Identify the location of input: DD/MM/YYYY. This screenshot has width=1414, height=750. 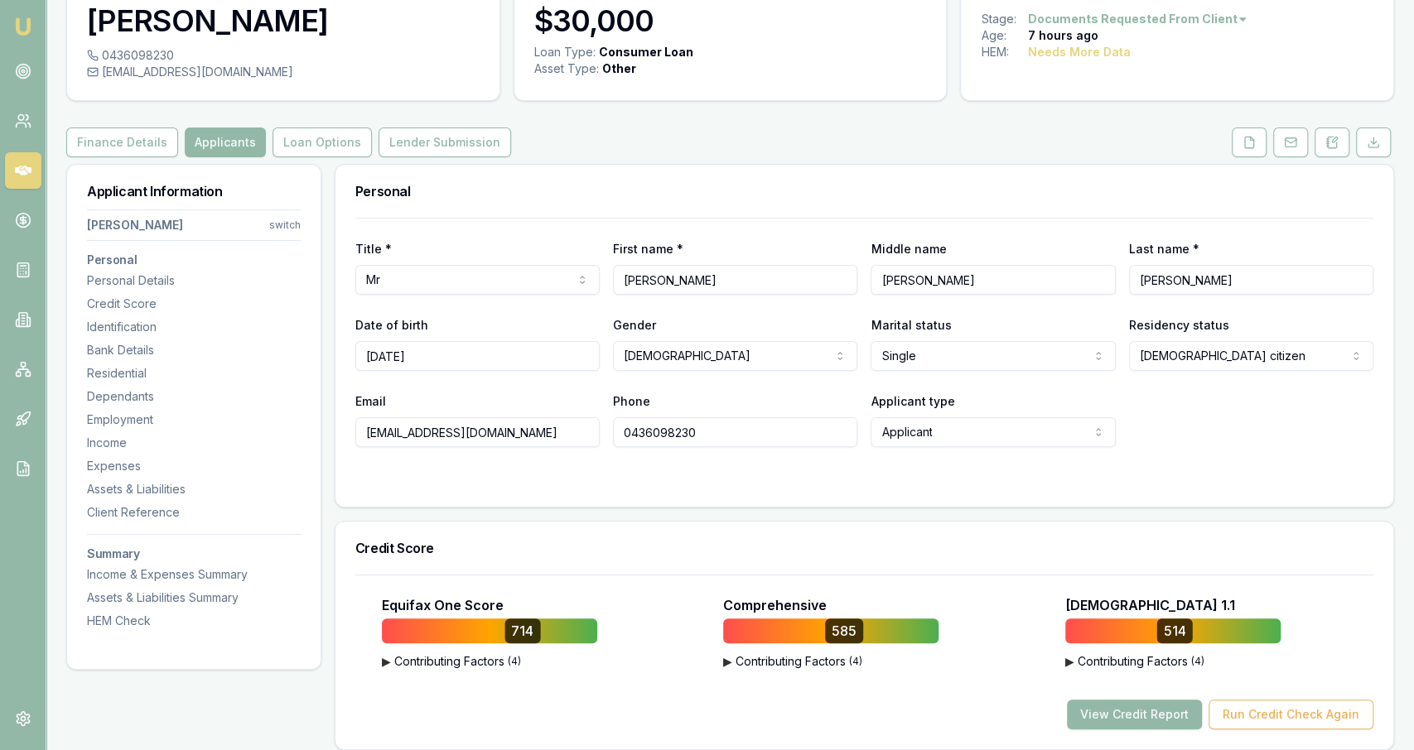
(477, 356).